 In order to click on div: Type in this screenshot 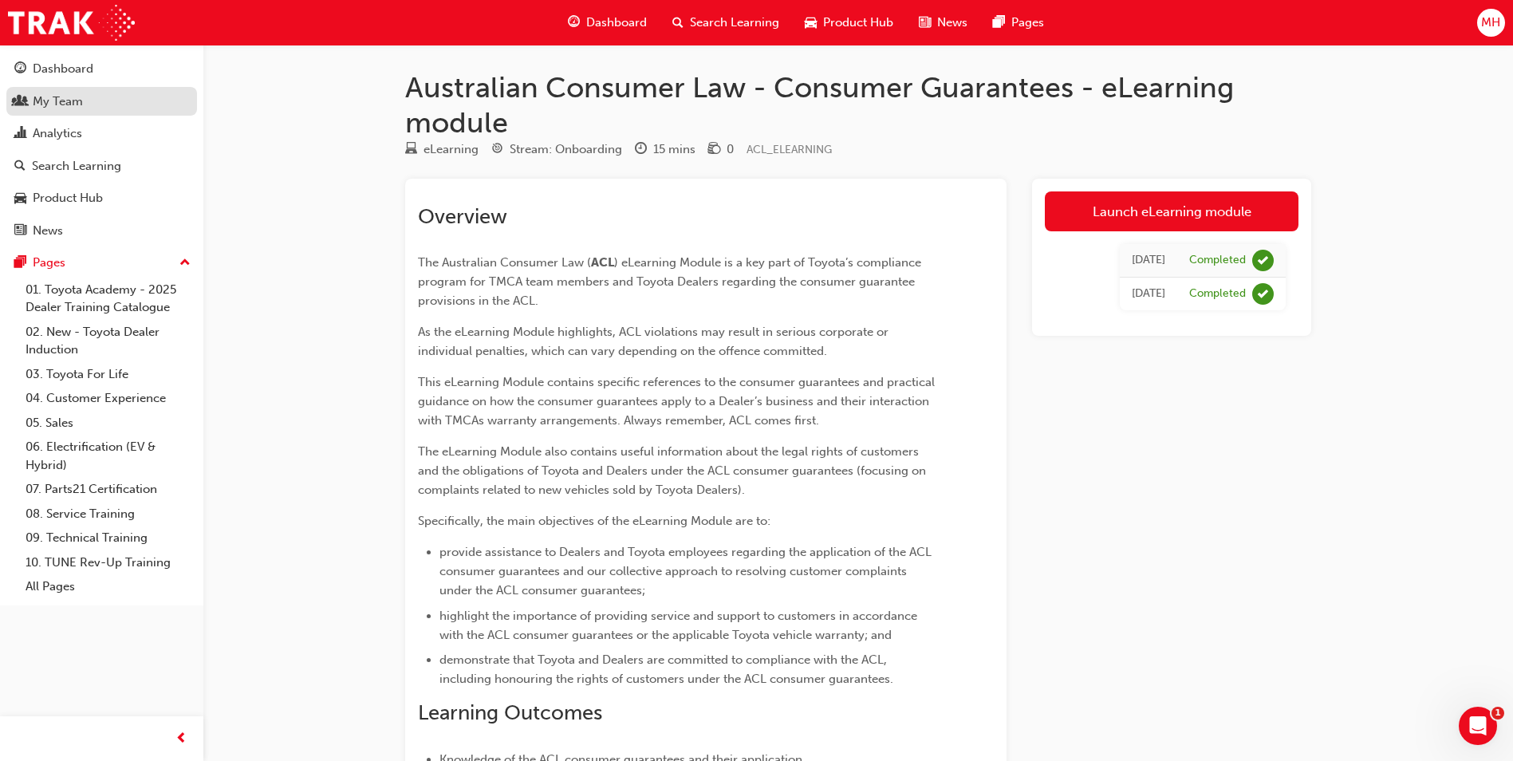, I will do `click(442, 149)`.